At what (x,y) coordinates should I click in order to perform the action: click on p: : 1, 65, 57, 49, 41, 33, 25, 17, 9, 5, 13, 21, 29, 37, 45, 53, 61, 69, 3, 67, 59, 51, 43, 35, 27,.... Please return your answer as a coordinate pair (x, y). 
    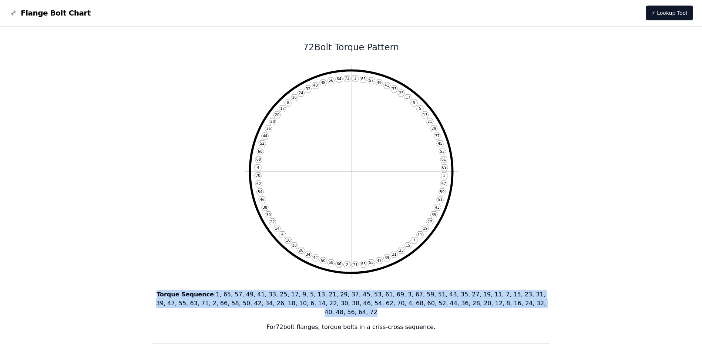
    Looking at the image, I should click on (351, 303).